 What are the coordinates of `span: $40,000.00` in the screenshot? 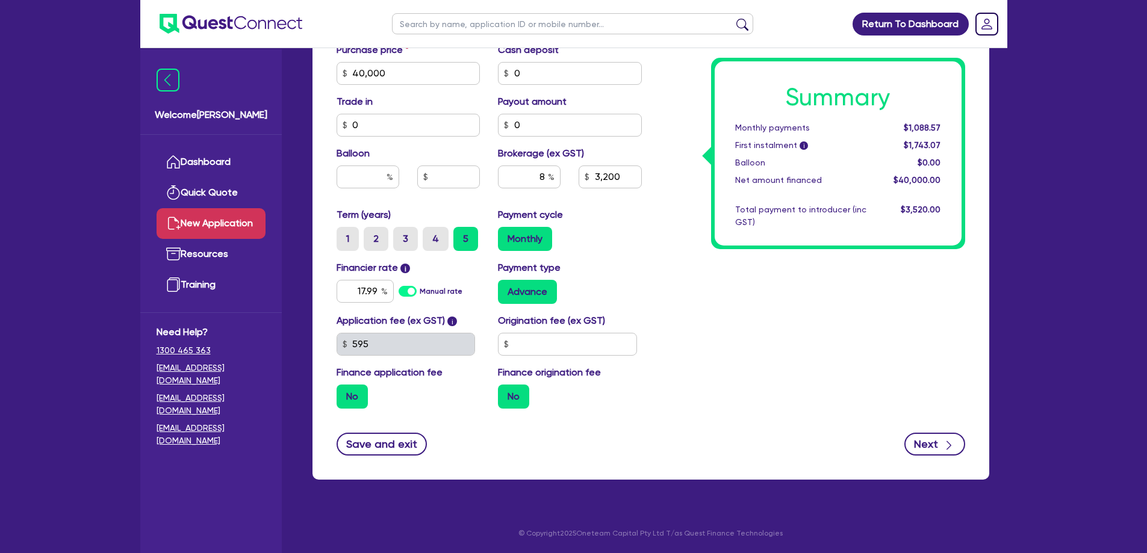 It's located at (917, 180).